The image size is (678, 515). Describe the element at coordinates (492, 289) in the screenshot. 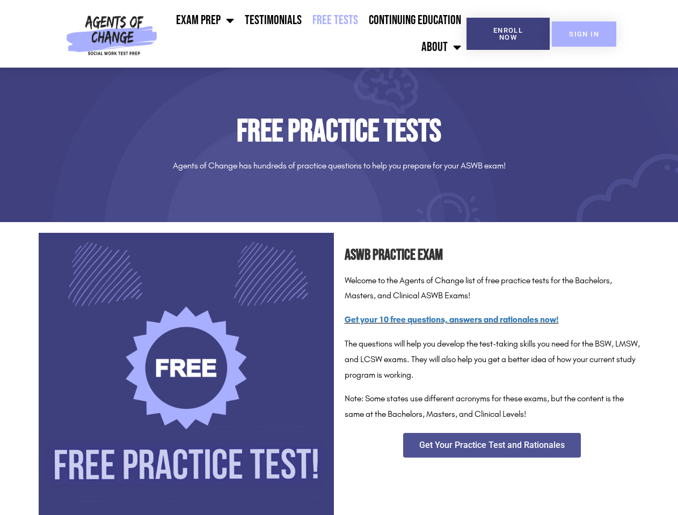

I see `p: Welcome to the Agents of Change list of free practice tests for the Bachelors, Masters, and Clini...` at that location.